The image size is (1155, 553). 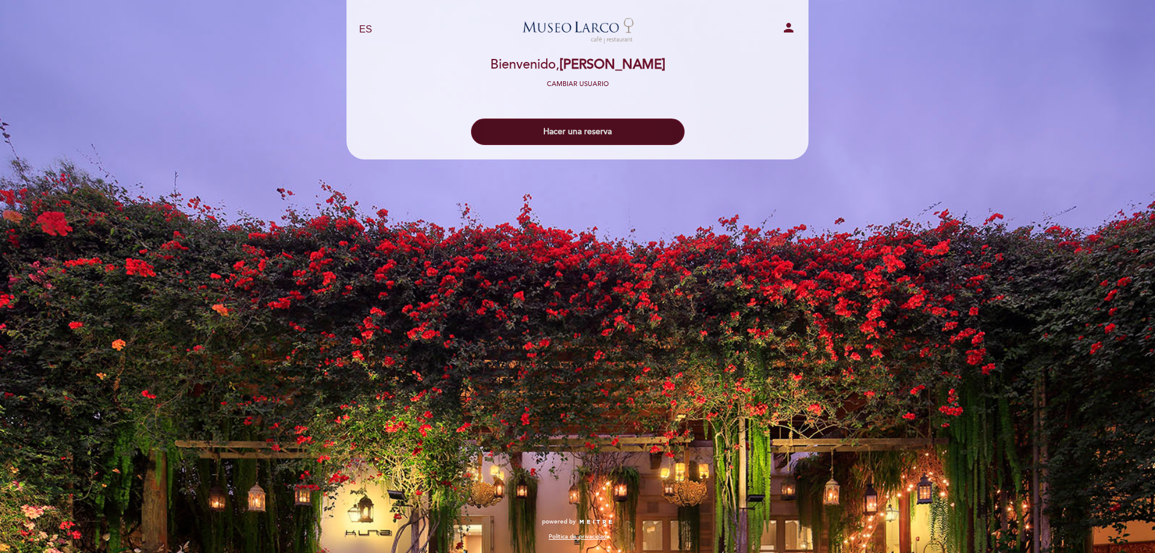 What do you see at coordinates (596, 522) in the screenshot?
I see `img: MEITRE` at bounding box center [596, 522].